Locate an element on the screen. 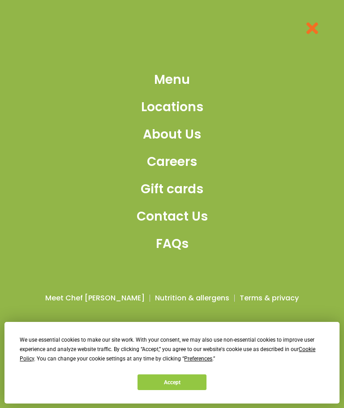 Image resolution: width=344 pixels, height=408 pixels. span: Nutrition & allergens is located at coordinates (192, 298).